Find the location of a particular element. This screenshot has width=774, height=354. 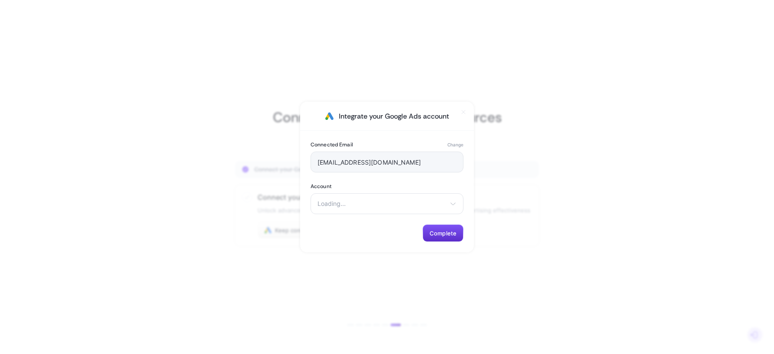

input: youremail@example.com is located at coordinates (387, 162).